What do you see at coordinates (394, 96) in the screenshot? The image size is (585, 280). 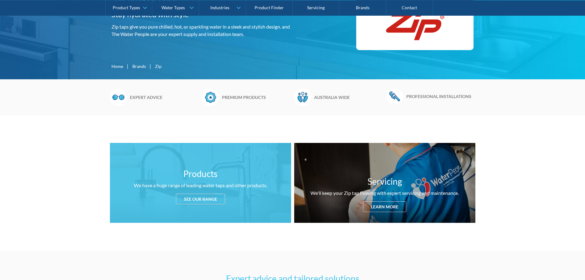 I see `img: Wrench` at bounding box center [394, 96].